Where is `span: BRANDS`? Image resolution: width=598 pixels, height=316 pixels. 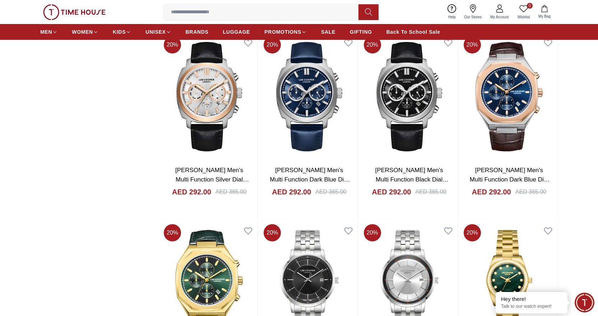
span: BRANDS is located at coordinates (197, 32).